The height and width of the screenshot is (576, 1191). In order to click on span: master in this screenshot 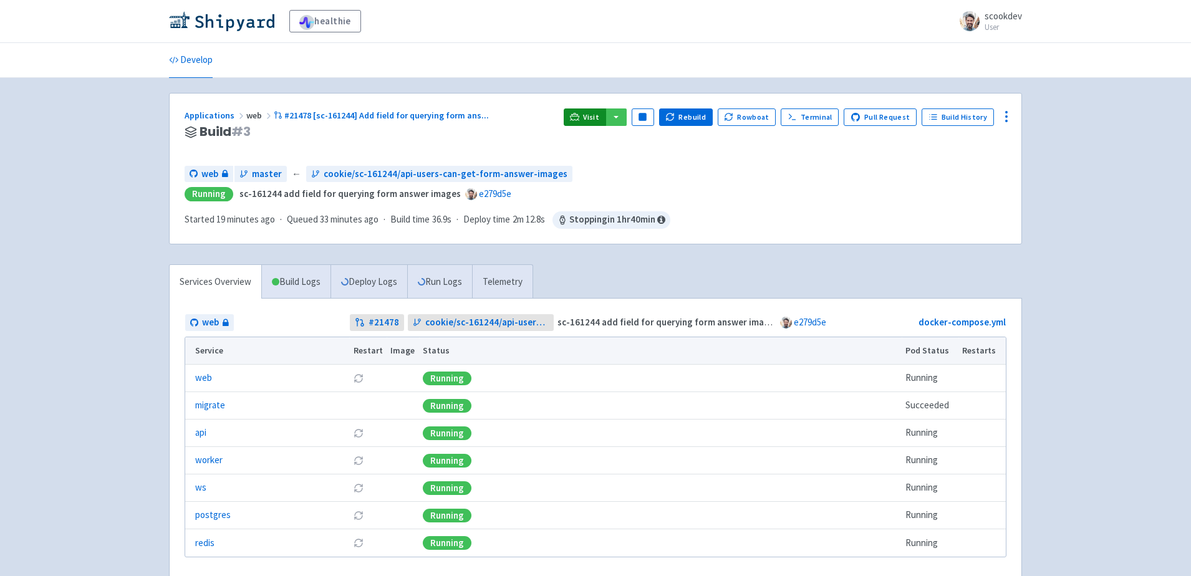, I will do `click(267, 174)`.